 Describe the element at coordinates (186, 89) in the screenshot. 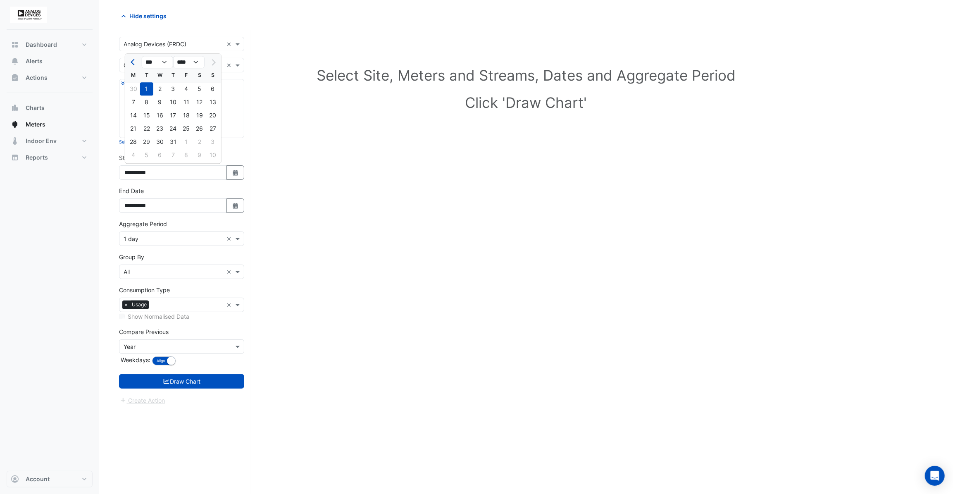

I see `div: Friday, July 4, 2025` at that location.